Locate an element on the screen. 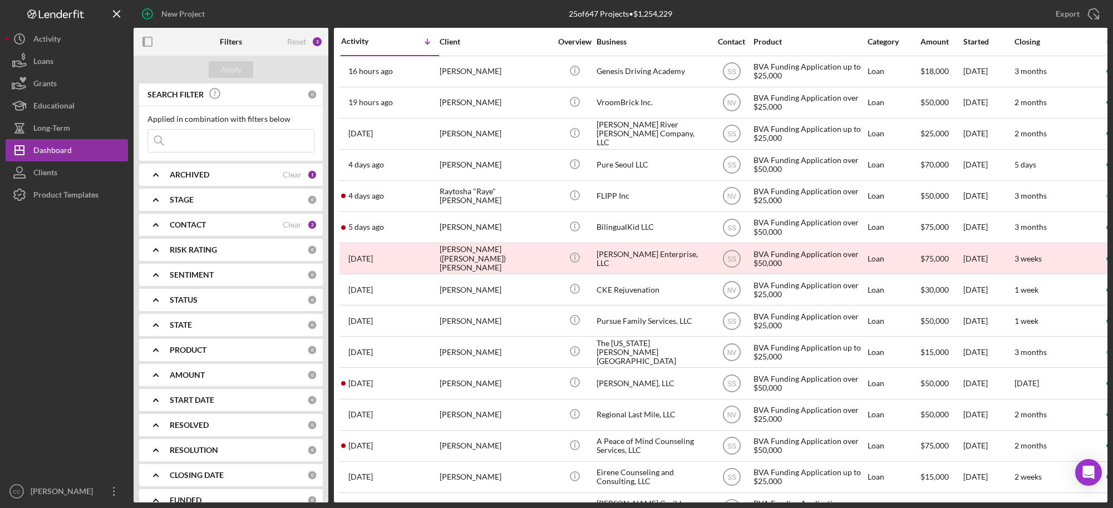 This screenshot has width=1113, height=508. div: VroomBrick Inc. is located at coordinates (652, 102).